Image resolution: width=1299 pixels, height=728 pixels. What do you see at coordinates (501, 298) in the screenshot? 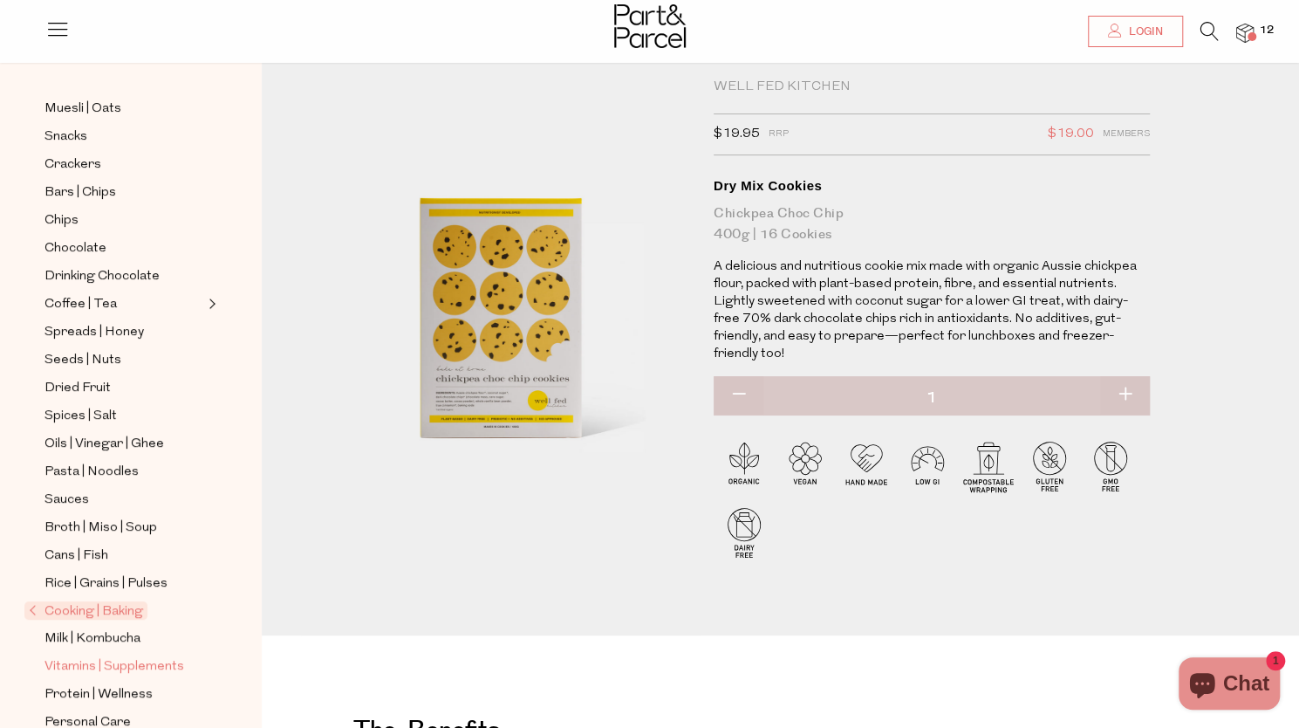
I see `img: Dry Mix Cookies` at bounding box center [501, 298].